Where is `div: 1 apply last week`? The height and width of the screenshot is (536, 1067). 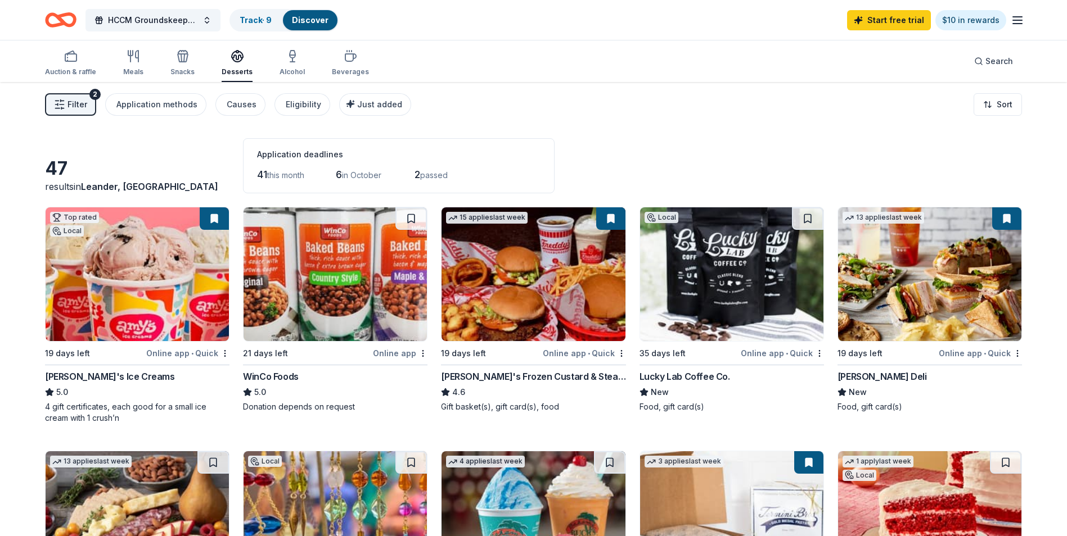
div: 1 apply last week is located at coordinates (878, 462).